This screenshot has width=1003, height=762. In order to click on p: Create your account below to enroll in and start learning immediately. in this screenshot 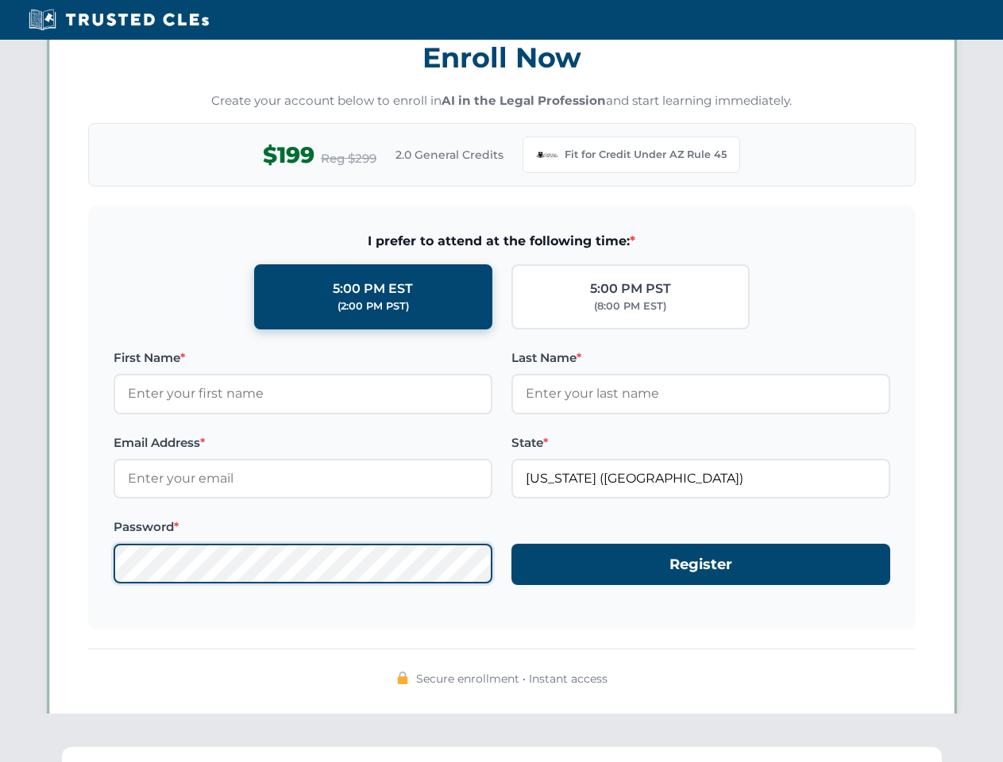, I will do `click(502, 101)`.